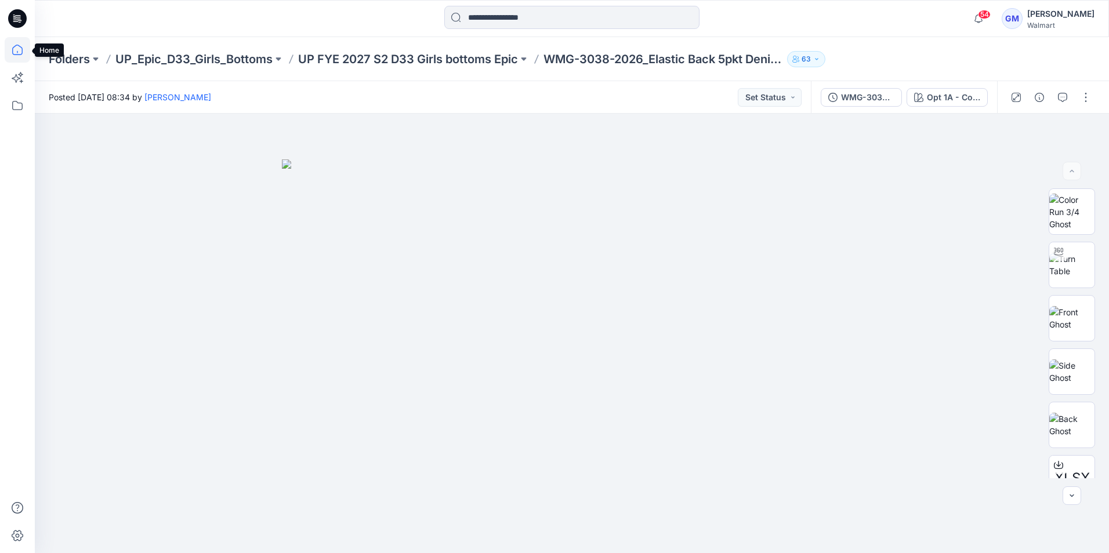 This screenshot has width=1109, height=553. Describe the element at coordinates (1072, 265) in the screenshot. I see `img: Turn Table` at that location.